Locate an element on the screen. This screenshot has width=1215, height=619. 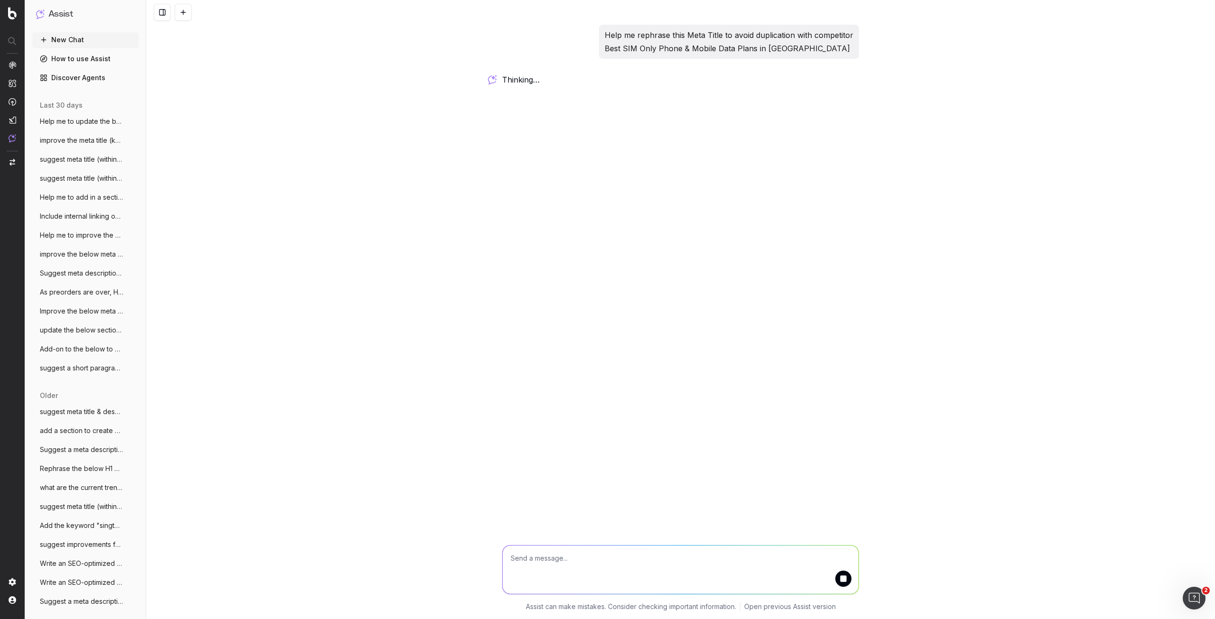
span: suggest meta title & description for our is located at coordinates (82, 412).